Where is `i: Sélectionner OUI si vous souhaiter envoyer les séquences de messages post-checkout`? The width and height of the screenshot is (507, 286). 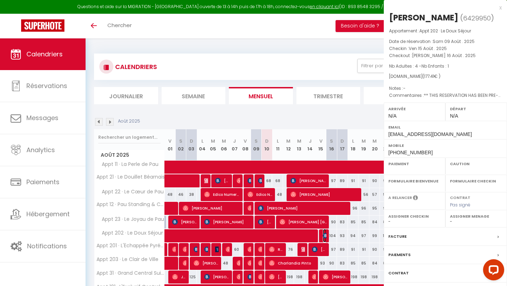
i: Sélectionner OUI si vous souhaiter envoyer les séquences de messages post-checkout is located at coordinates (415, 198).